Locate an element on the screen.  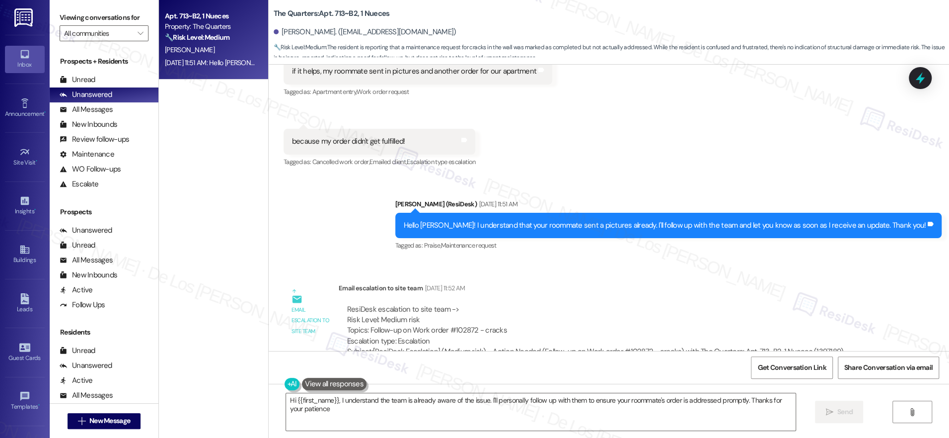
a: Buildings is located at coordinates (25, 254).